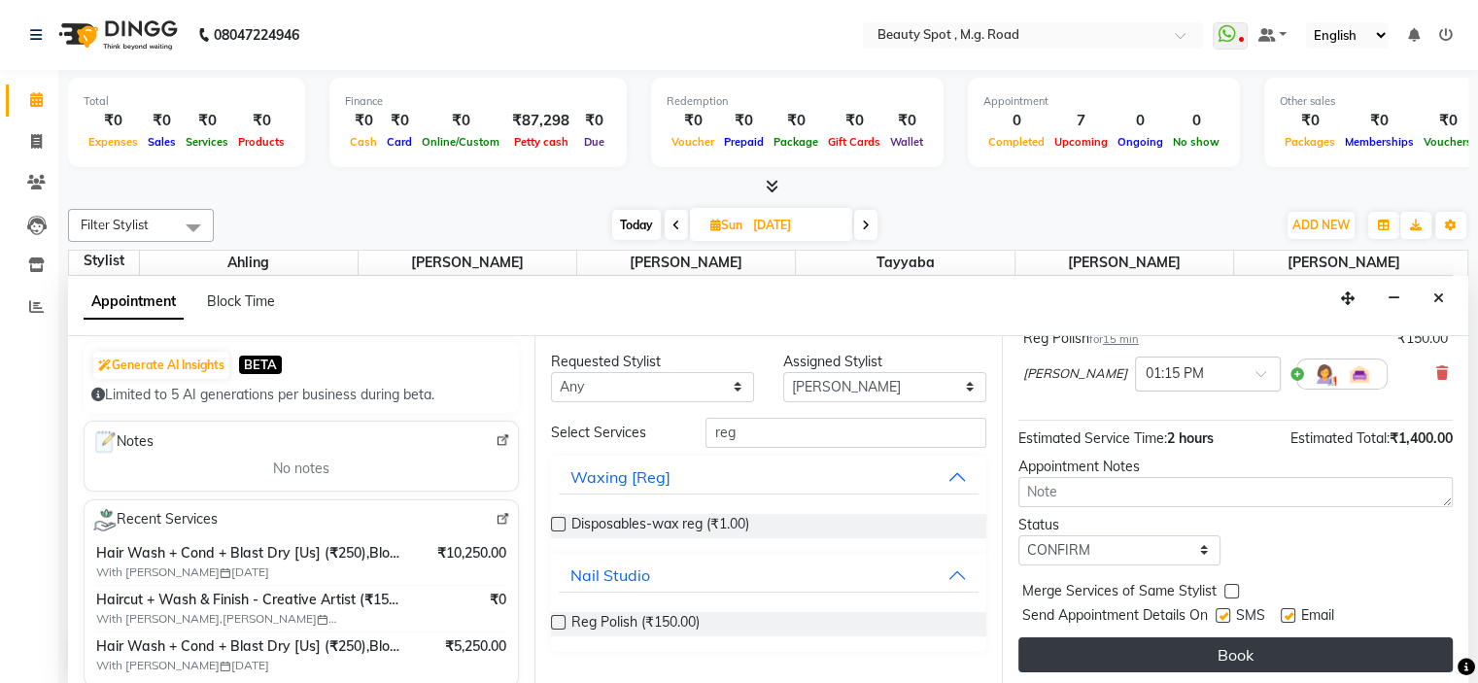  Describe the element at coordinates (1081, 121) in the screenshot. I see `div: 7` at that location.